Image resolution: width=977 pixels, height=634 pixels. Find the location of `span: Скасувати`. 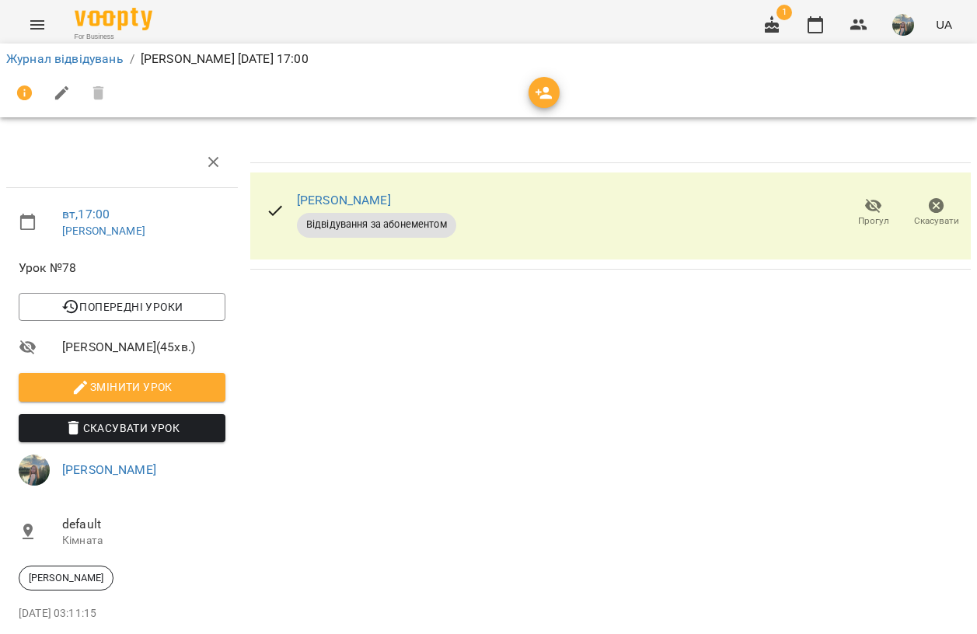

span: Скасувати is located at coordinates (936, 221).